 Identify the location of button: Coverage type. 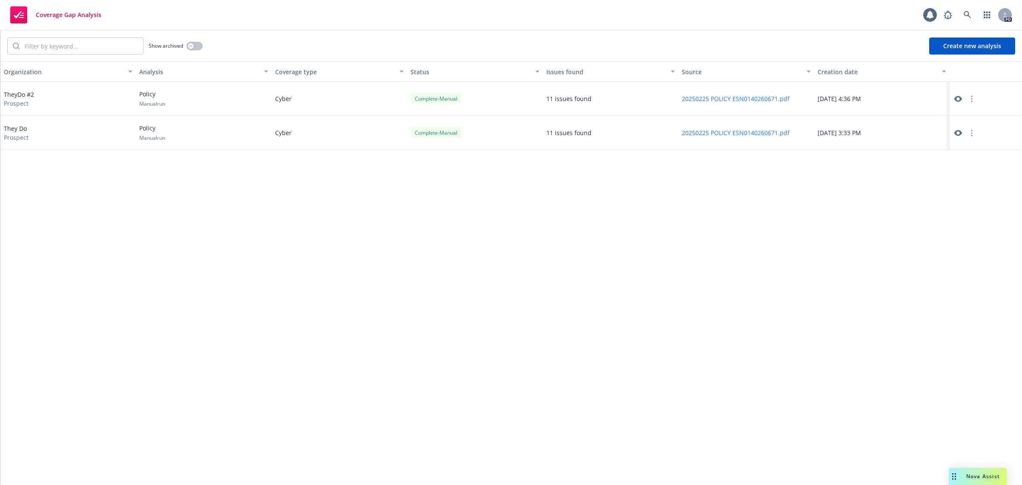
(339, 72).